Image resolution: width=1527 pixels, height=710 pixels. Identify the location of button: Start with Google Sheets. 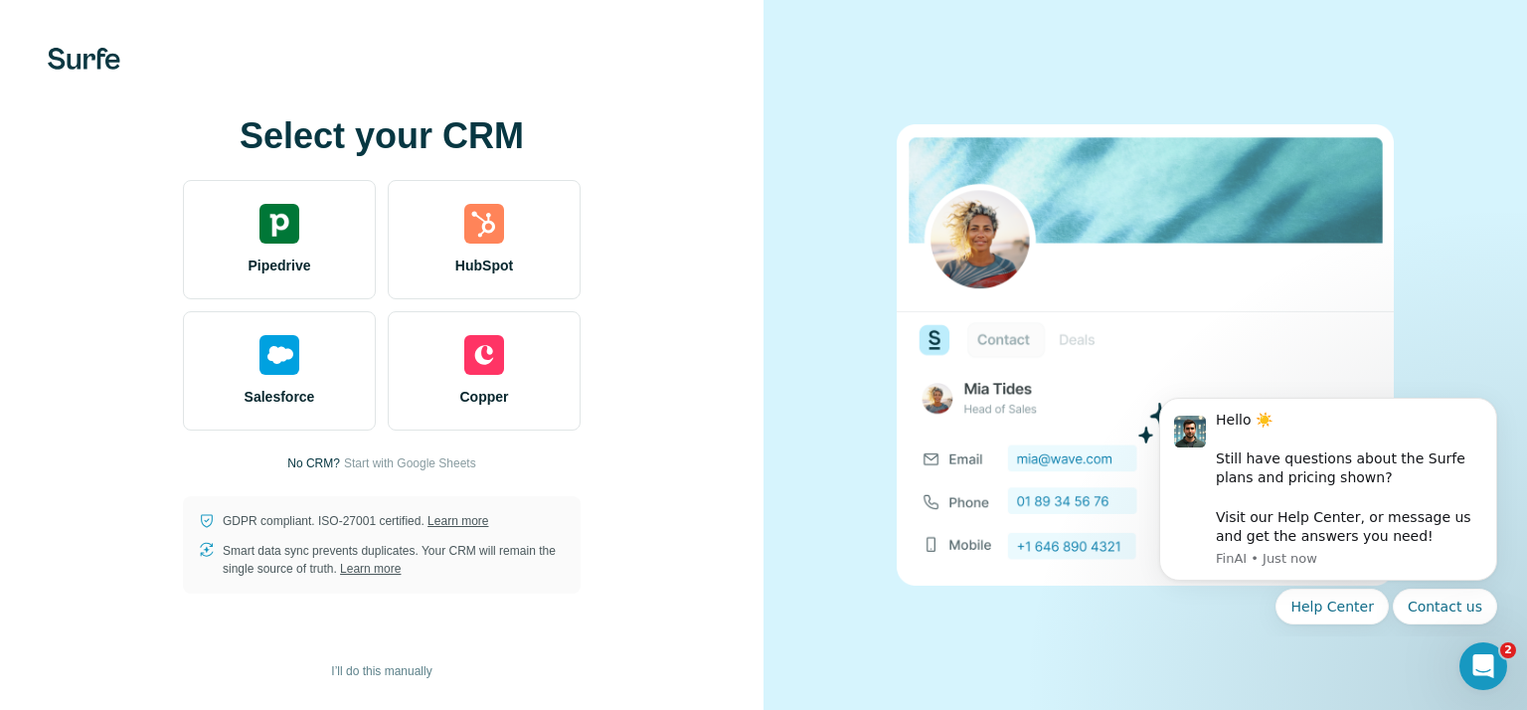
(410, 463).